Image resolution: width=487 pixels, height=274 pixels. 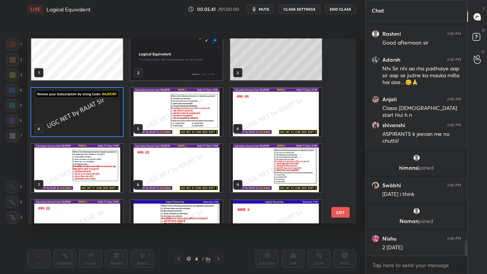 I want to click on img: 1d48e6ee-9f6a-11f0-82f2-3244b8de709e.jpg, so click(x=176, y=56).